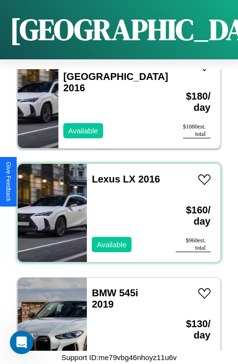 This screenshot has width=238, height=364. Describe the element at coordinates (193, 244) in the screenshot. I see `div: $ 960 est. total` at that location.